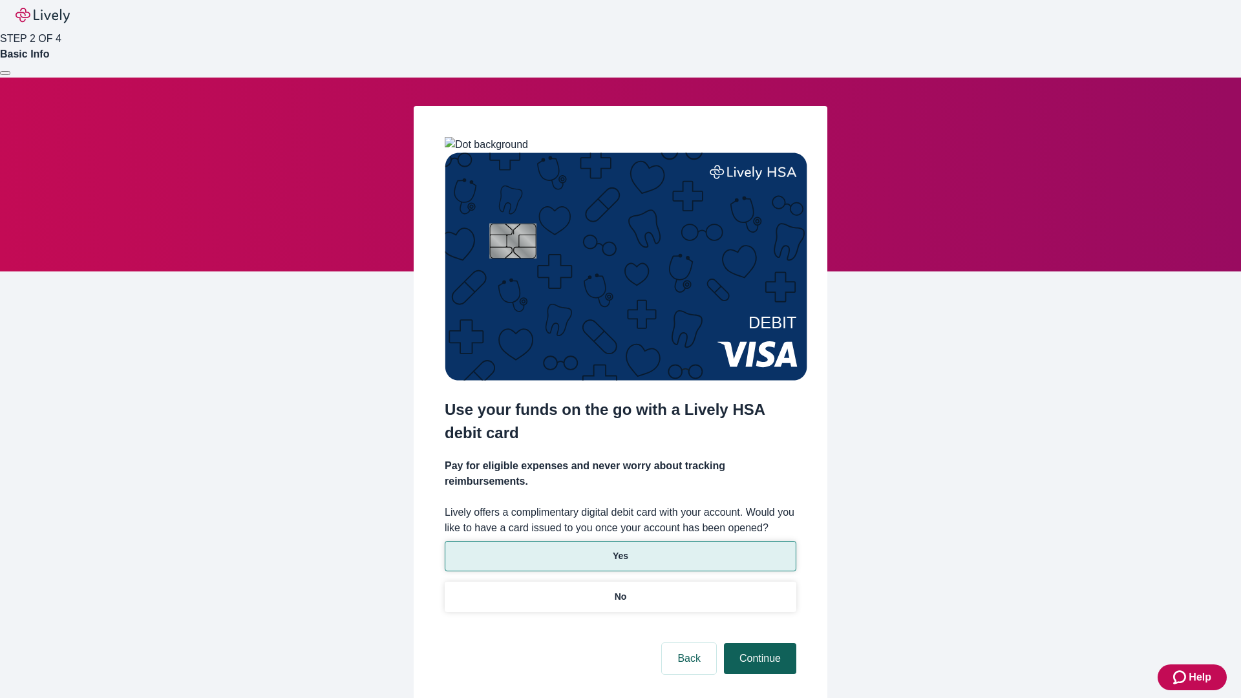 Image resolution: width=1241 pixels, height=698 pixels. What do you see at coordinates (43, 16) in the screenshot?
I see `img: Lively` at bounding box center [43, 16].